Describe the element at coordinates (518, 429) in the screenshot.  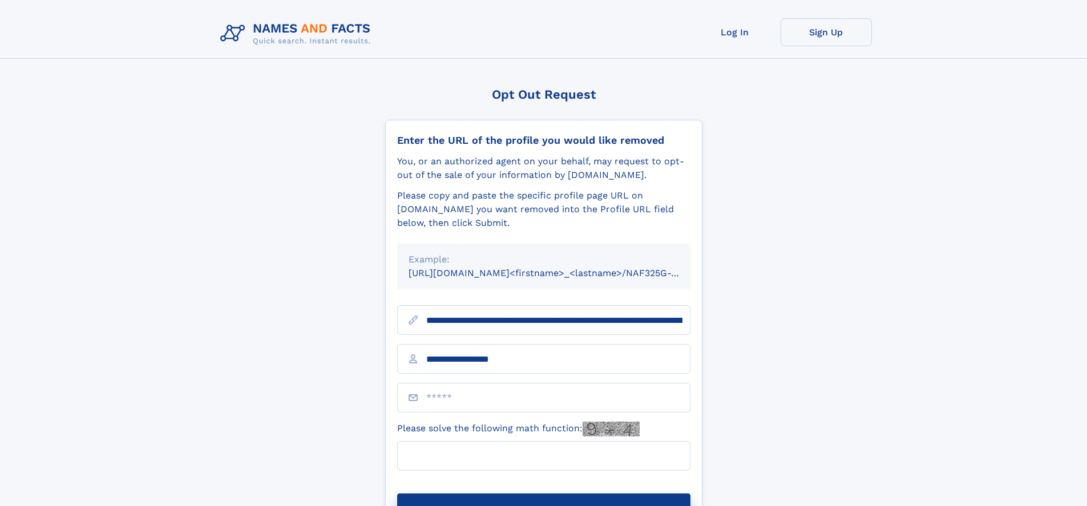
I see `label: Please solve the following math function:` at that location.